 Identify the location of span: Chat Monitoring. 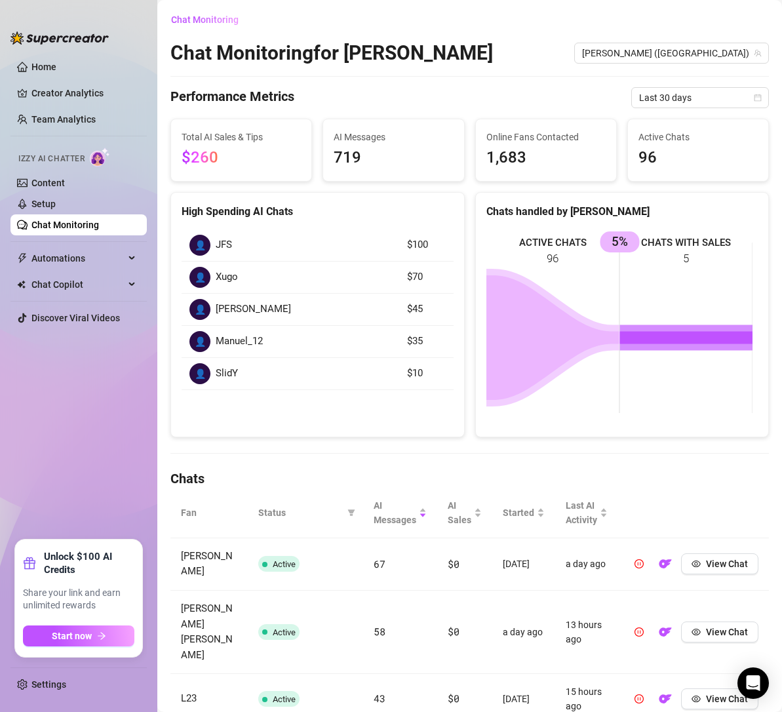
(205, 20).